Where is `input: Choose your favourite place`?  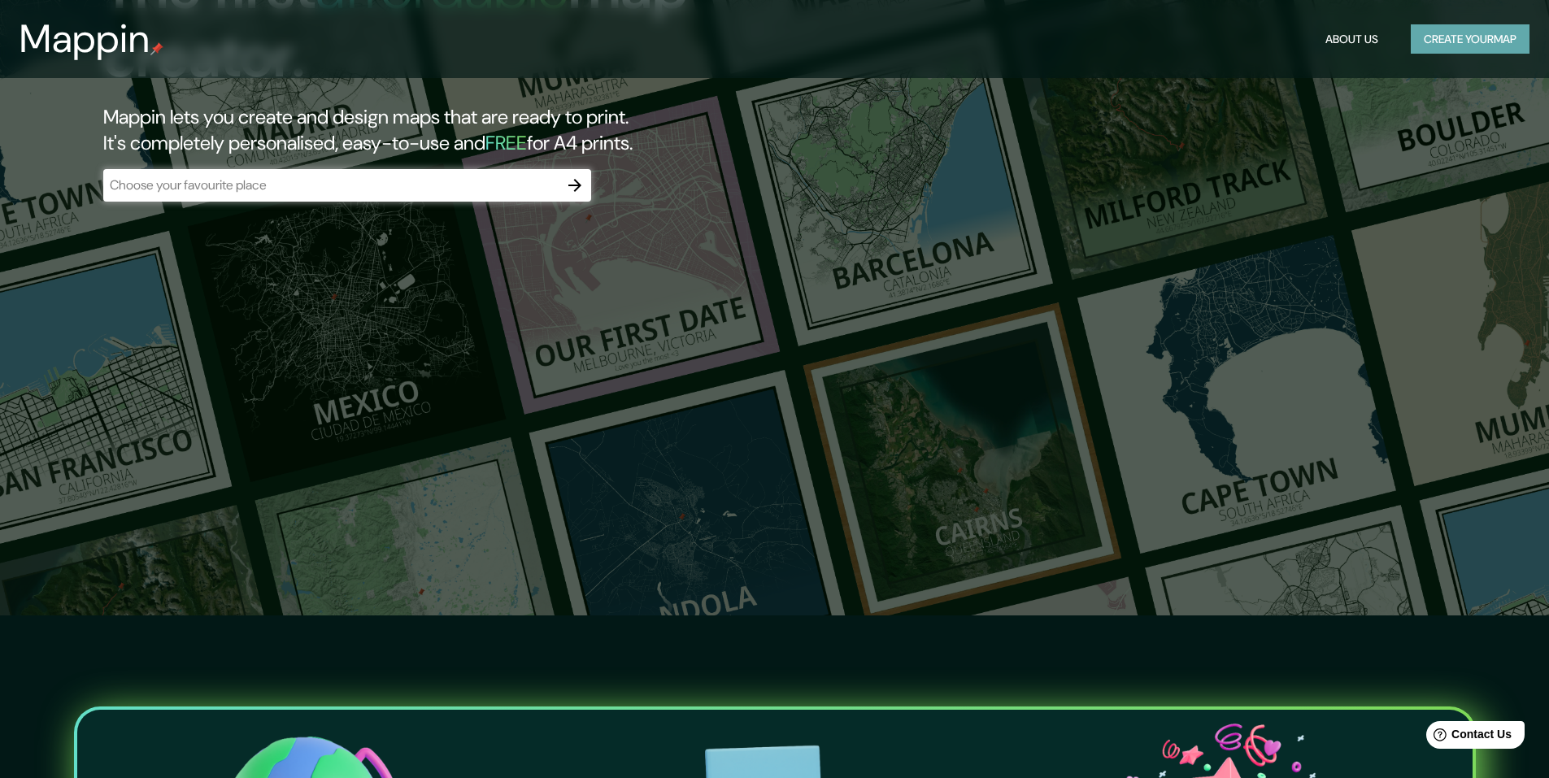 input: Choose your favourite place is located at coordinates (331, 185).